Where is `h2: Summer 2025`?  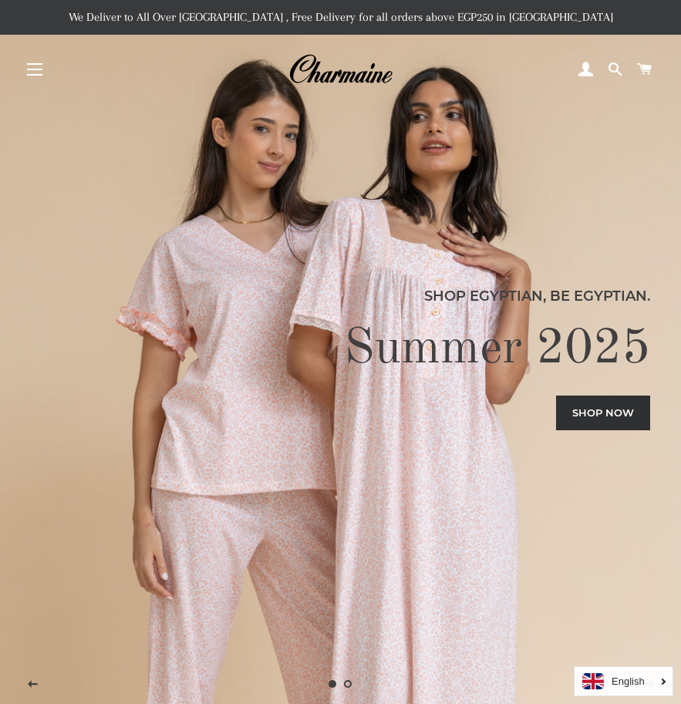 h2: Summer 2025 is located at coordinates (341, 349).